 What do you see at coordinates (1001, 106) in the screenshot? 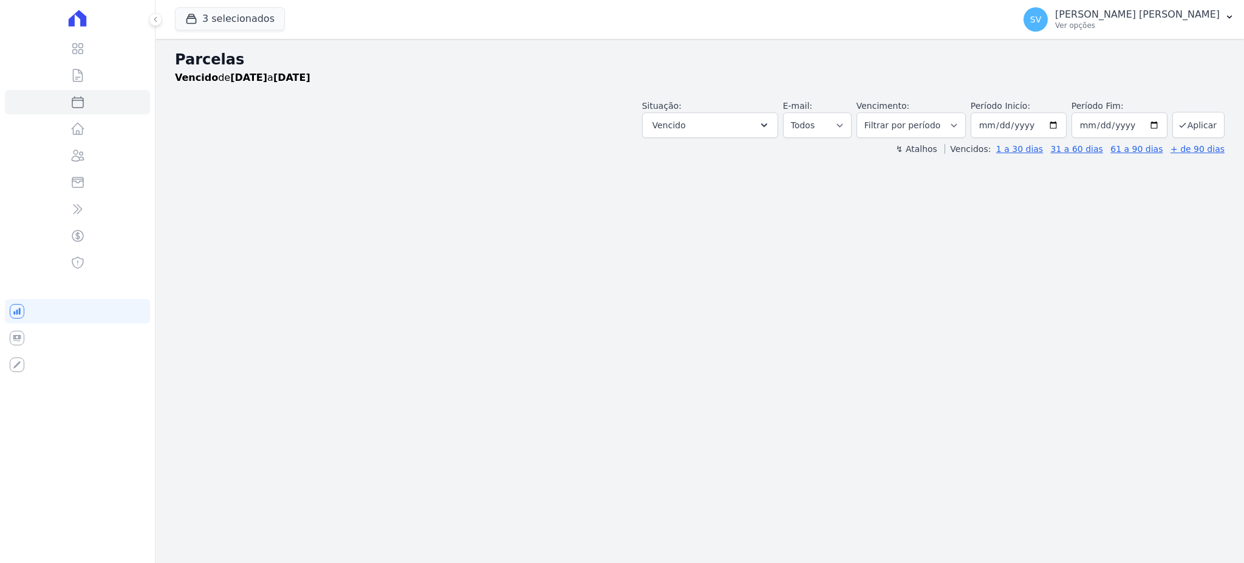
I see `label: Período Inicío:` at bounding box center [1001, 106].